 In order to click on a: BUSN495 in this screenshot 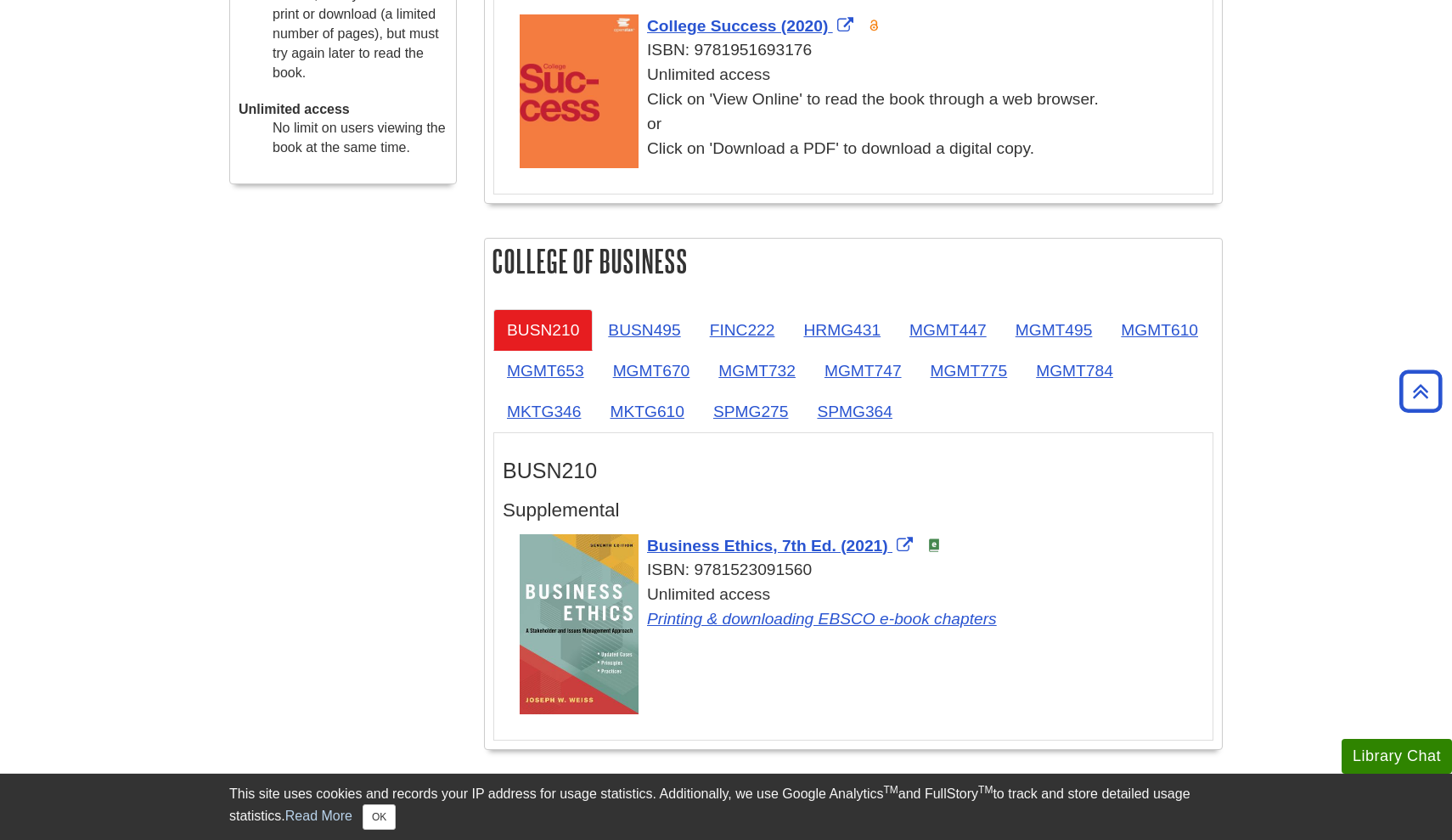, I will do `click(644, 329)`.